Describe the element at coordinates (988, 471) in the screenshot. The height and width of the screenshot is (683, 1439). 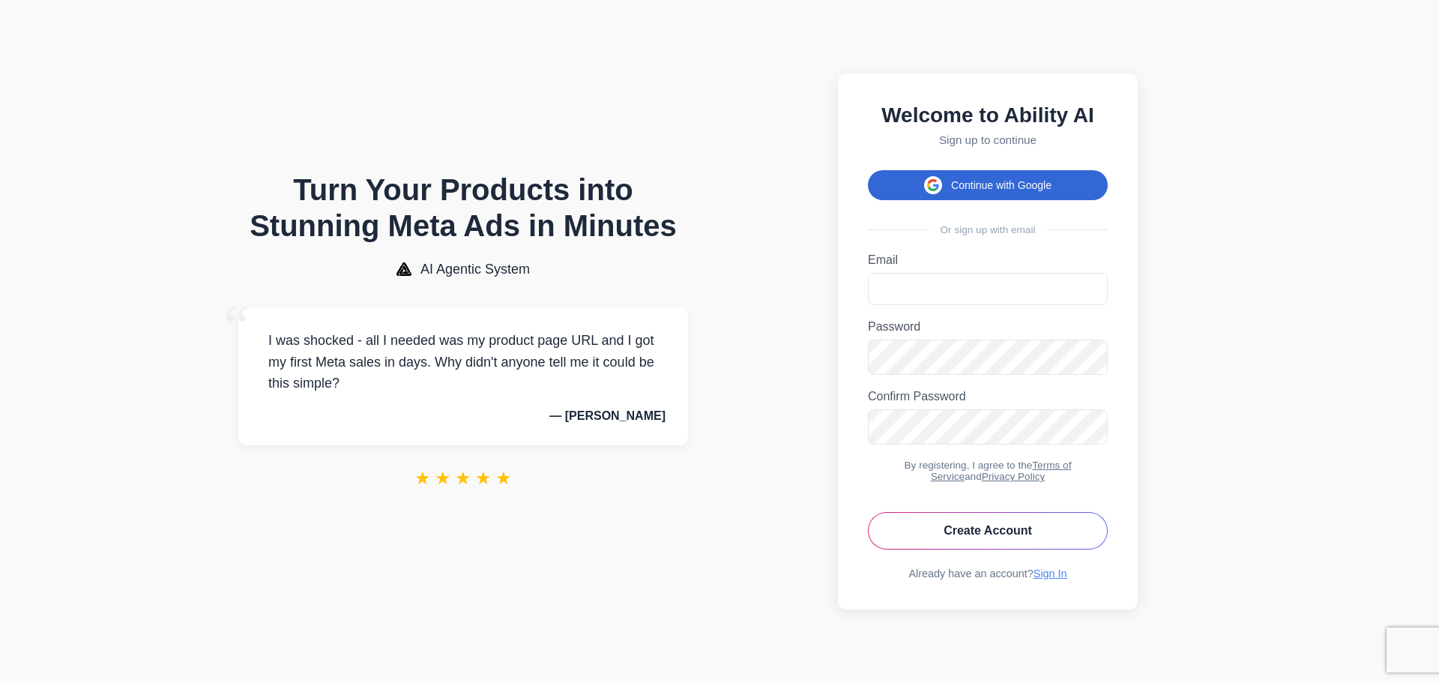
I see `div: By registering, I agree to the and` at that location.